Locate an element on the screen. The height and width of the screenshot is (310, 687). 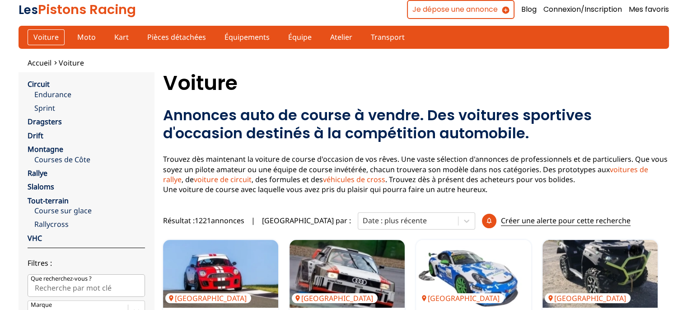
a: Montagne is located at coordinates (45, 149).